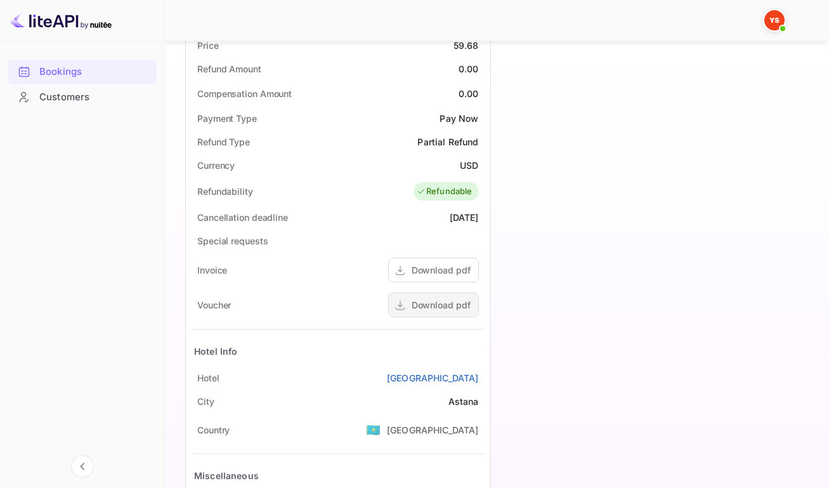 This screenshot has height=488, width=829. What do you see at coordinates (469, 165) in the screenshot?
I see `div: USD` at bounding box center [469, 165].